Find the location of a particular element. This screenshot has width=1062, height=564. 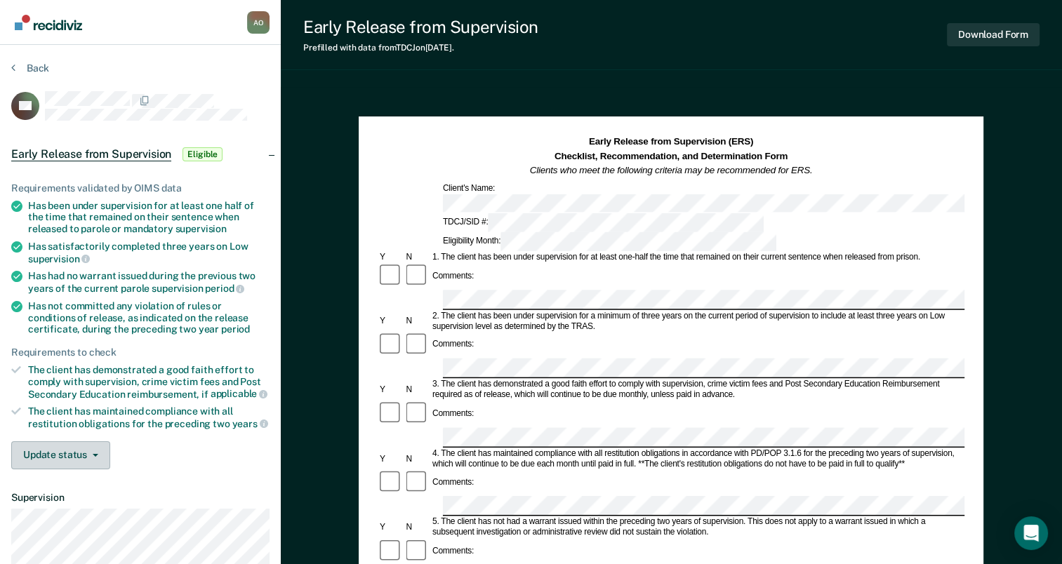

div: 1. The client has been under supervision for at least one-half the time that remained on their cu... is located at coordinates (697, 258).